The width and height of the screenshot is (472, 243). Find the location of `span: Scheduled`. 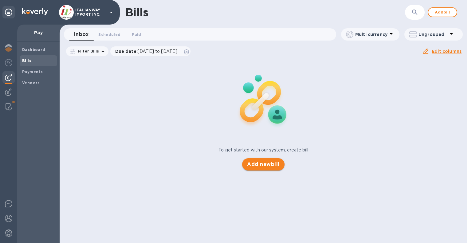

span: Scheduled is located at coordinates (109, 34).